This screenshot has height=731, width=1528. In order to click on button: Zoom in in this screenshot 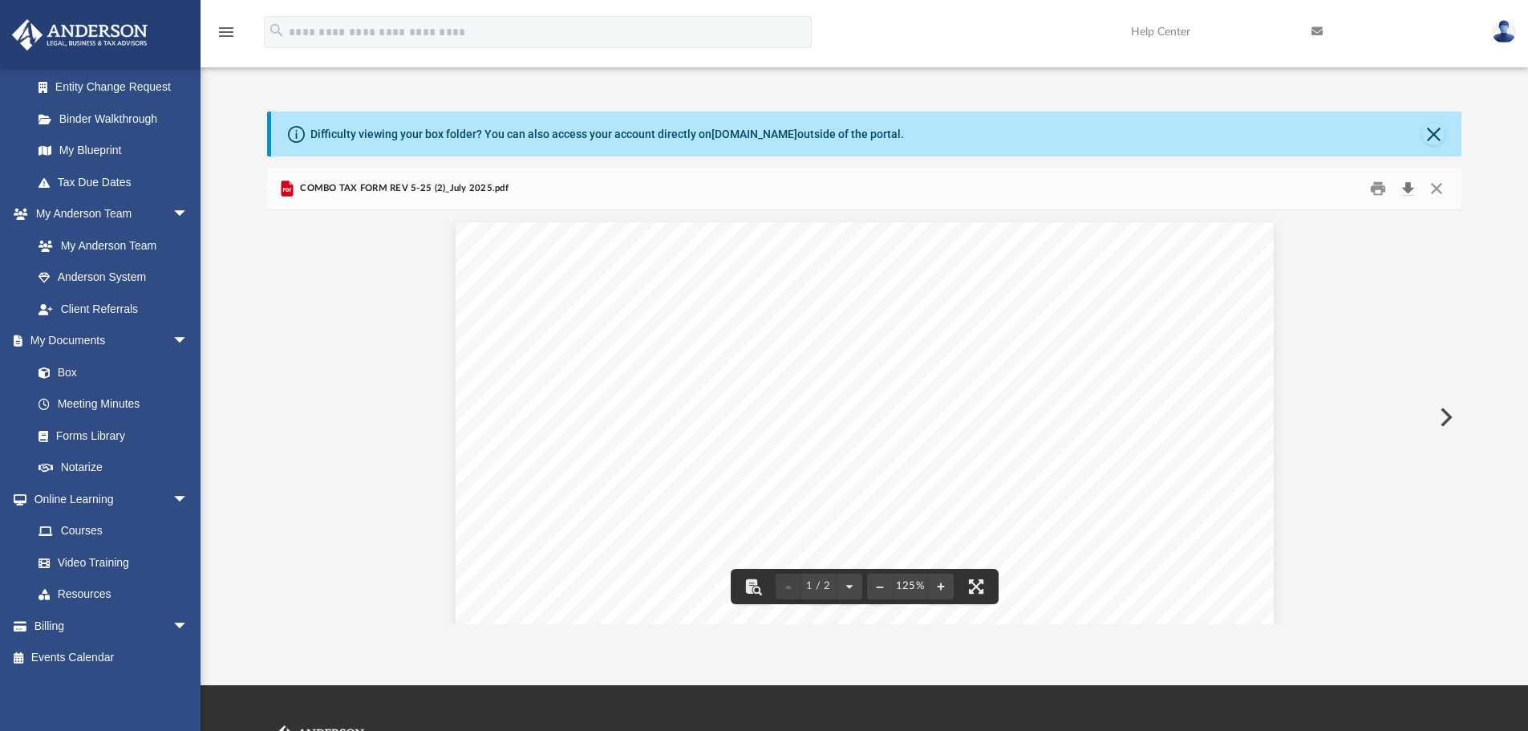, I will do `click(941, 586)`.